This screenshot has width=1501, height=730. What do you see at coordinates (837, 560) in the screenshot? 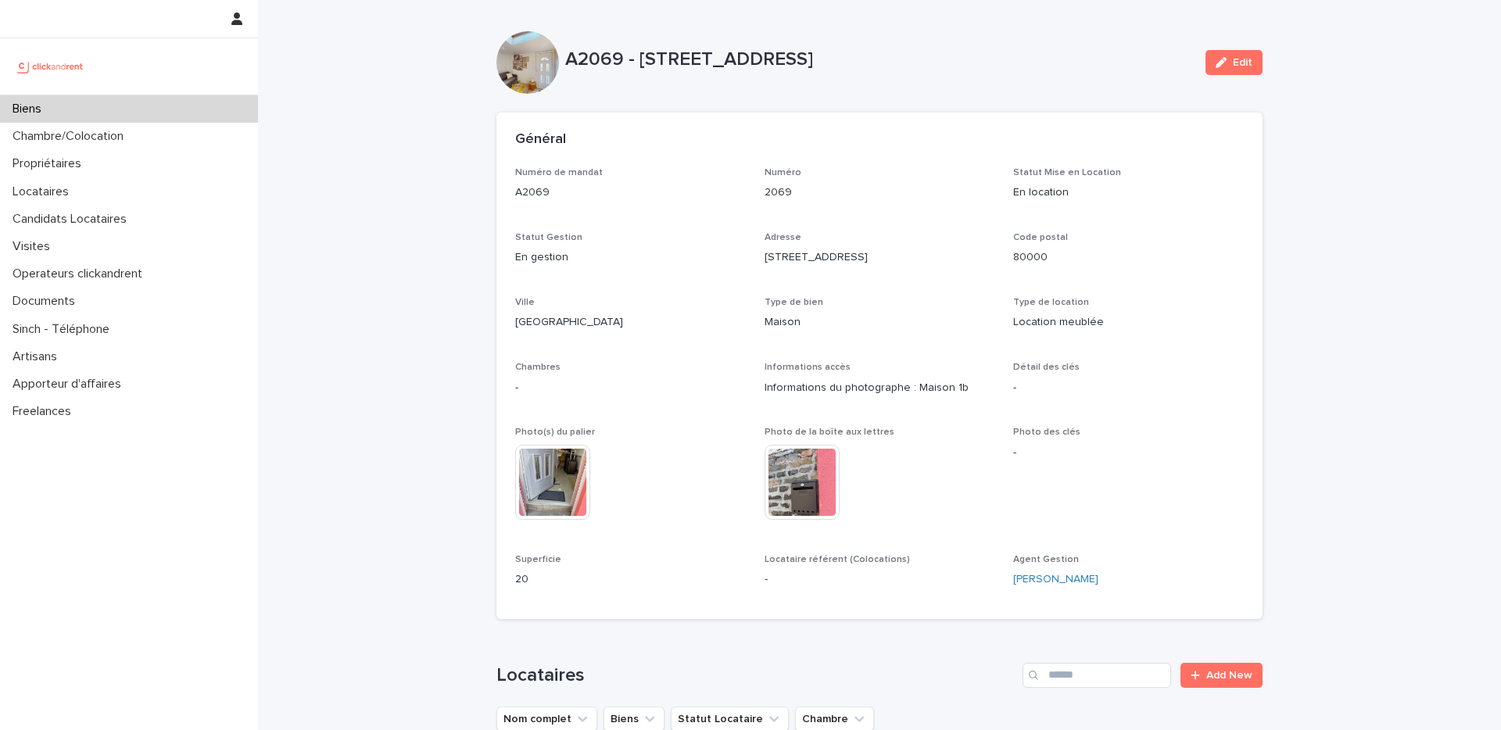
I see `span: Locataire référent (Colocations)` at bounding box center [837, 560].